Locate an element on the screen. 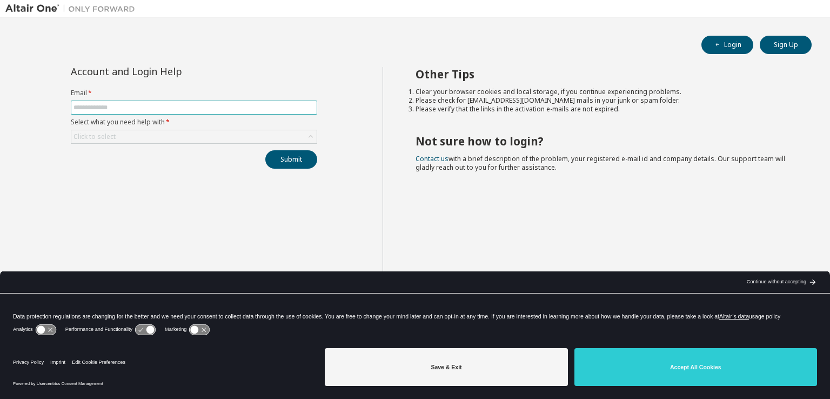  h2: Other Tips is located at coordinates (604, 74).